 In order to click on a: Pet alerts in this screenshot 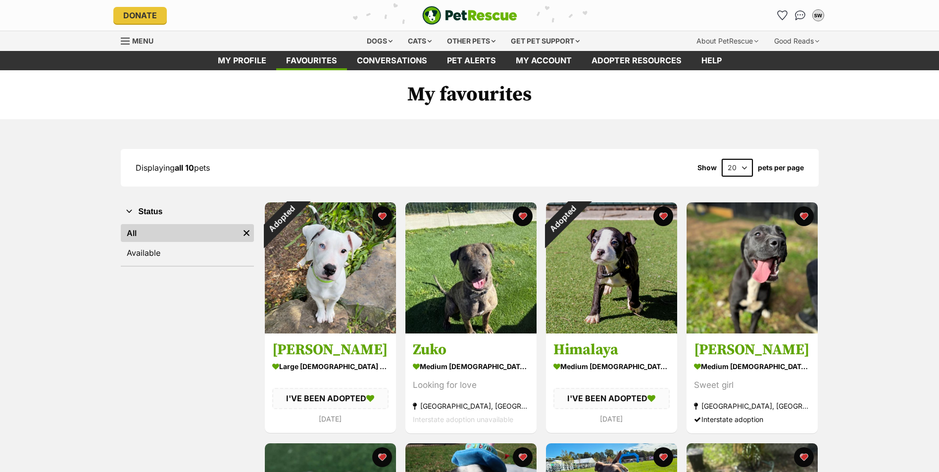, I will do `click(471, 60)`.